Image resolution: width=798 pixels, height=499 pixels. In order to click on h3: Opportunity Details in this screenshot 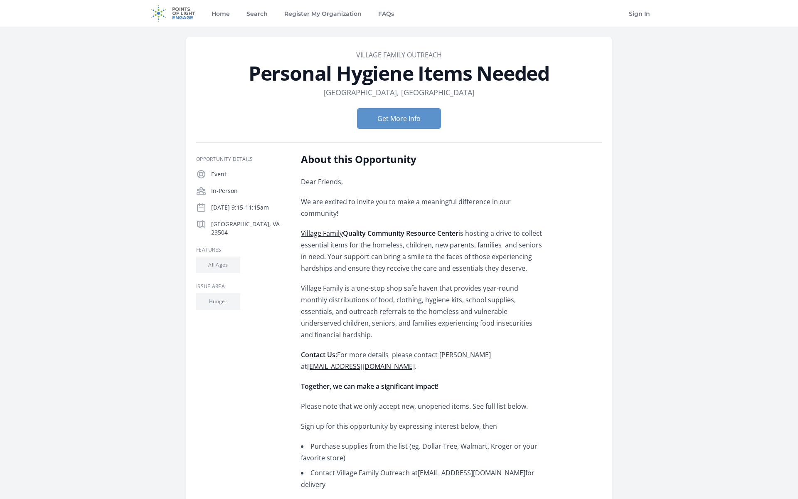, I will do `click(242, 159)`.